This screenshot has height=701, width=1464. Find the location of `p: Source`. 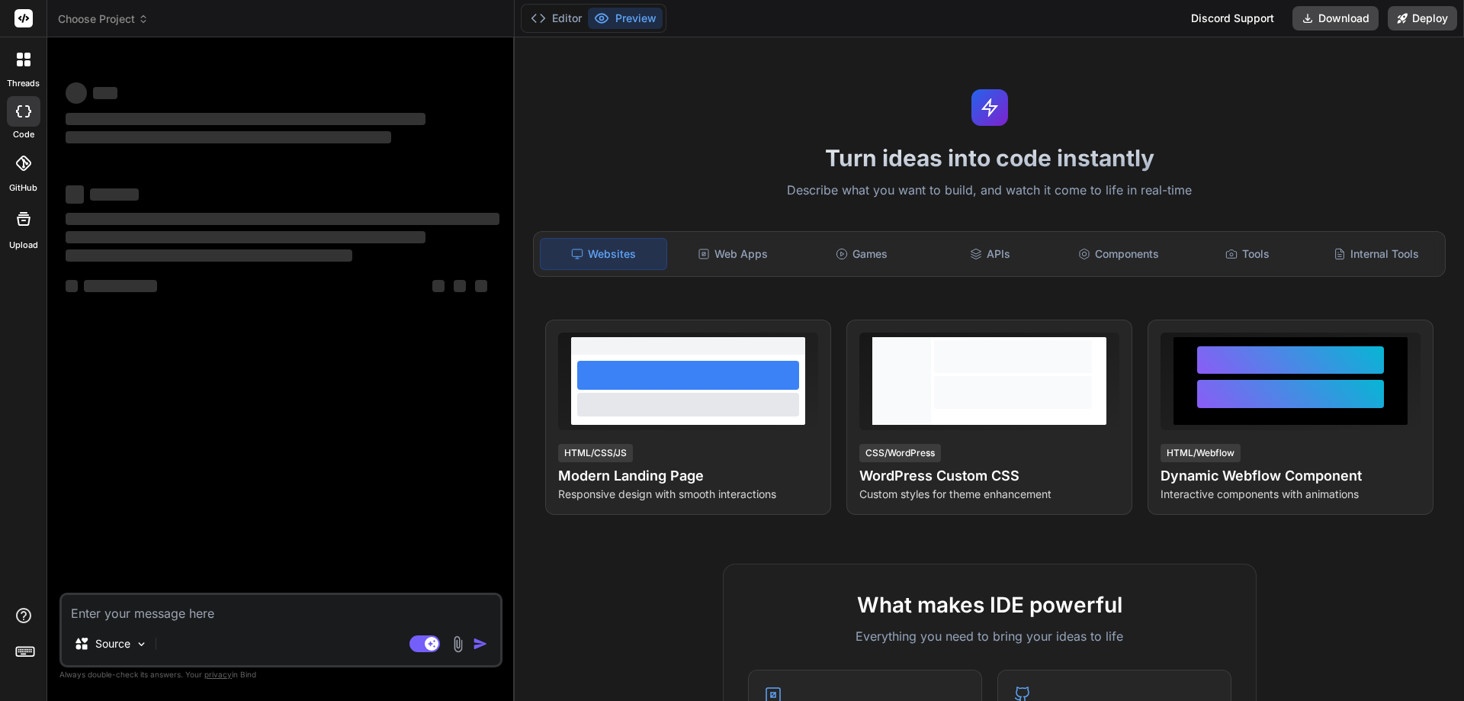

p: Source is located at coordinates (113, 644).